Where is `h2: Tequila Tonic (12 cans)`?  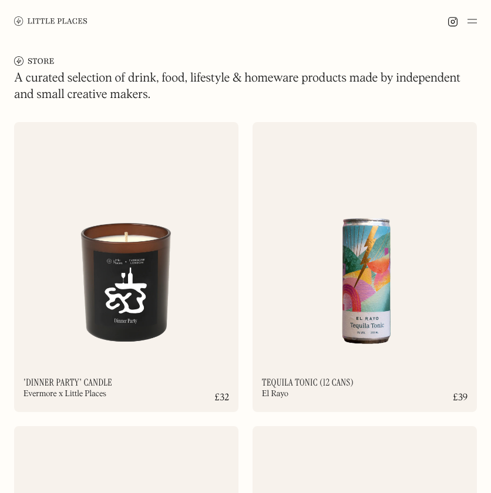
h2: Tequila Tonic (12 cans) is located at coordinates (308, 383).